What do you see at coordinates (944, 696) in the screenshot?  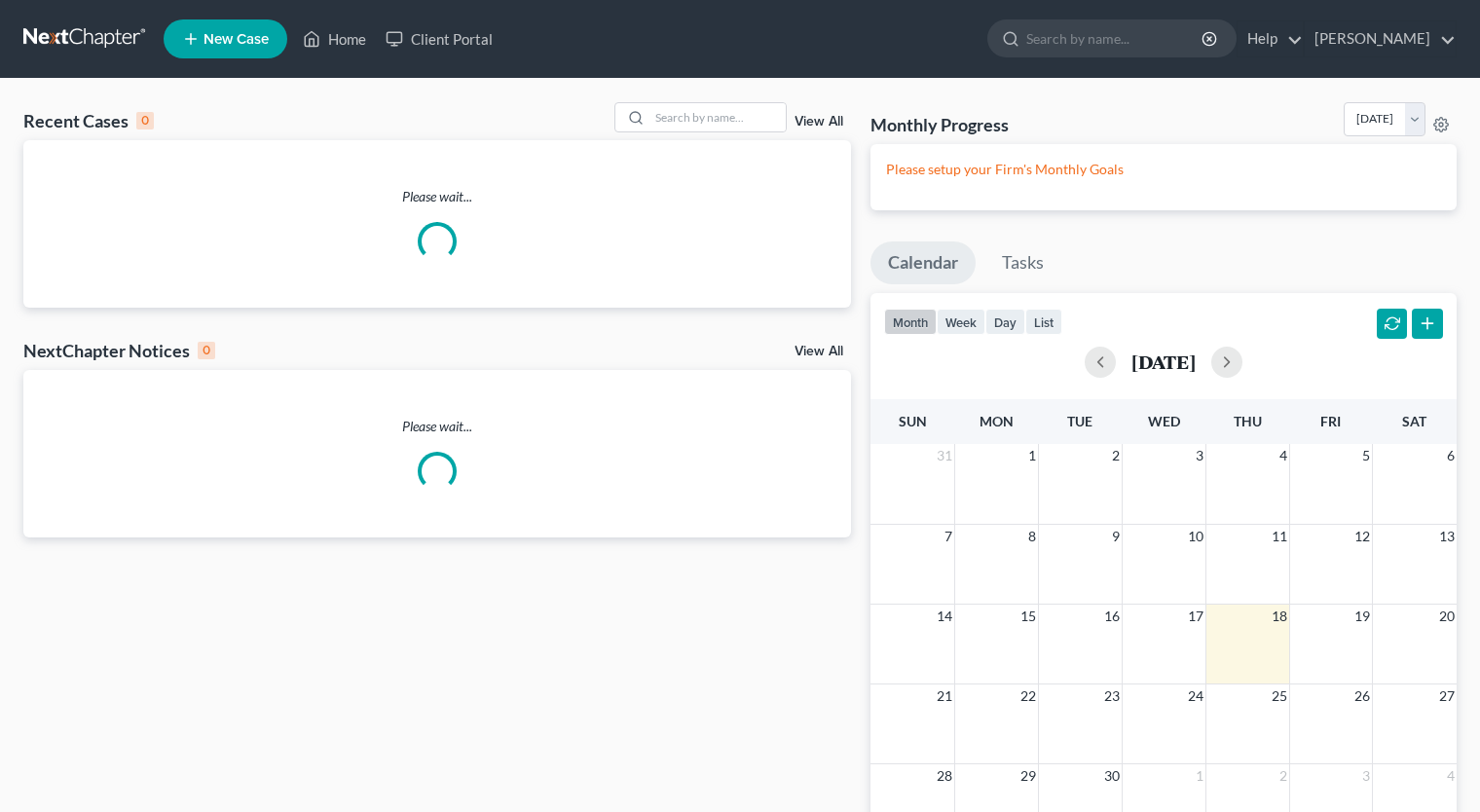 I see `span: 21` at bounding box center [944, 696].